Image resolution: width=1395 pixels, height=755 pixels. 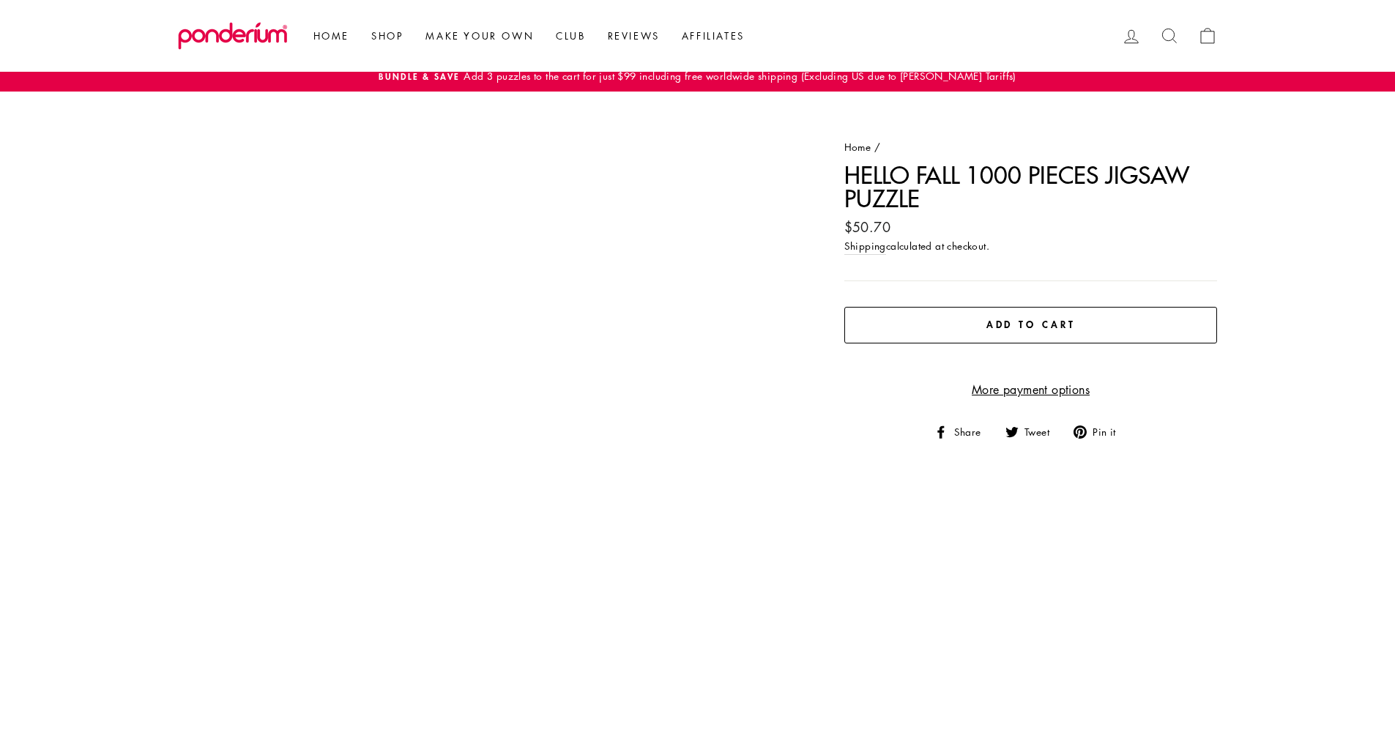 I want to click on a: Shop, so click(x=387, y=36).